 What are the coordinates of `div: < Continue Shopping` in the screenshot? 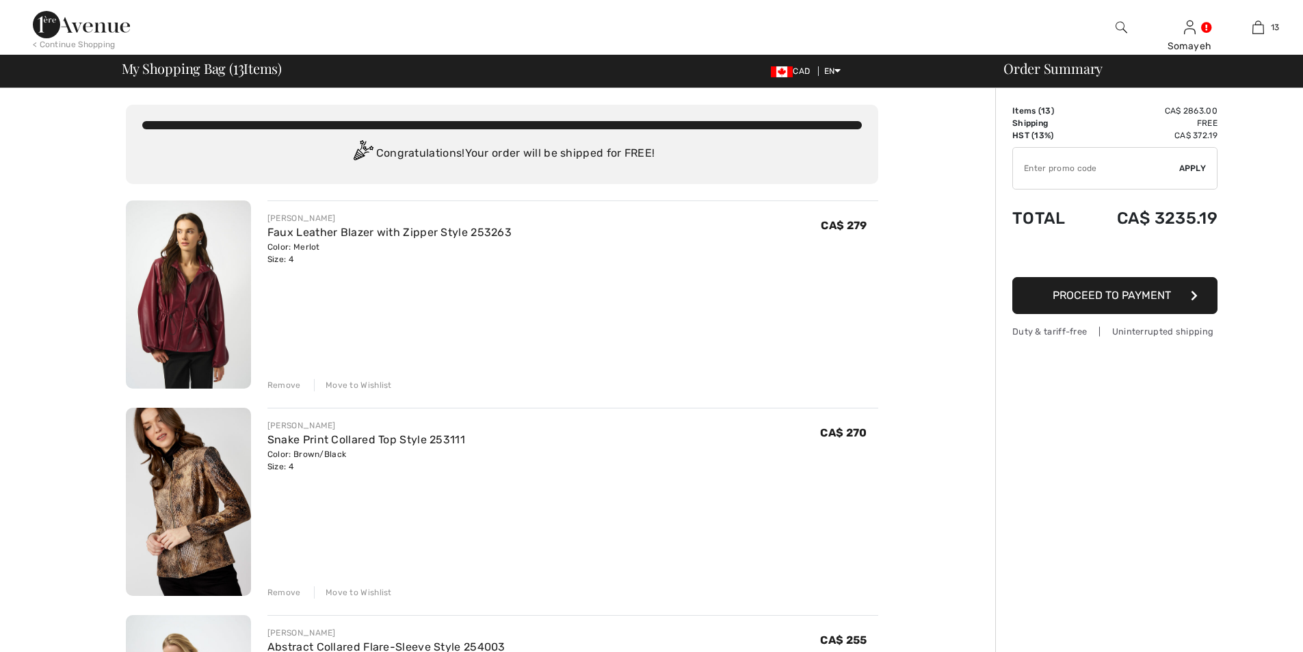 It's located at (74, 44).